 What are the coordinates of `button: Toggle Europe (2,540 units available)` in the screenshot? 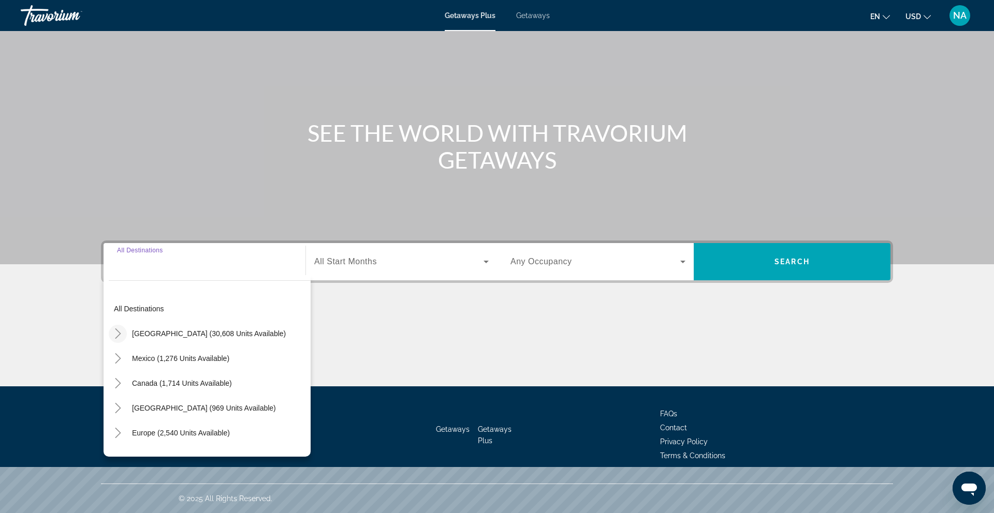 It's located at (117, 433).